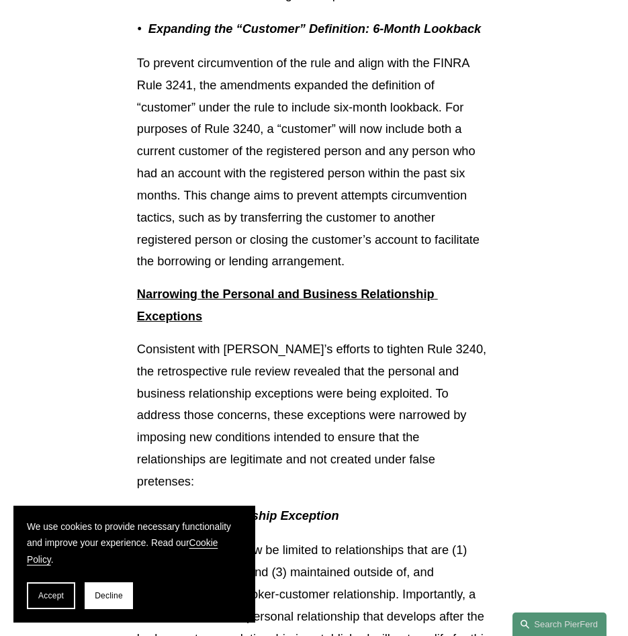  Describe the element at coordinates (314, 28) in the screenshot. I see `em: Expanding the “Customer” Definition: 6-Month Lookback` at that location.